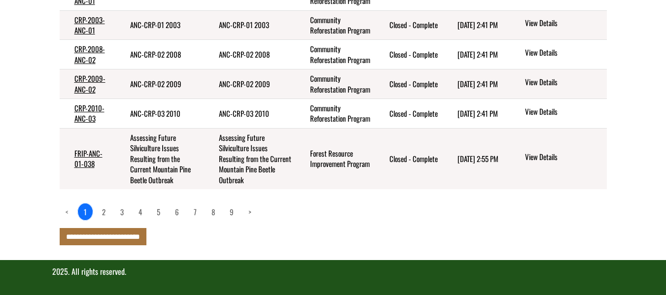 The width and height of the screenshot is (666, 295). What do you see at coordinates (87, 25) in the screenshot?
I see `td: CRP-2003-ANC-01` at bounding box center [87, 25].